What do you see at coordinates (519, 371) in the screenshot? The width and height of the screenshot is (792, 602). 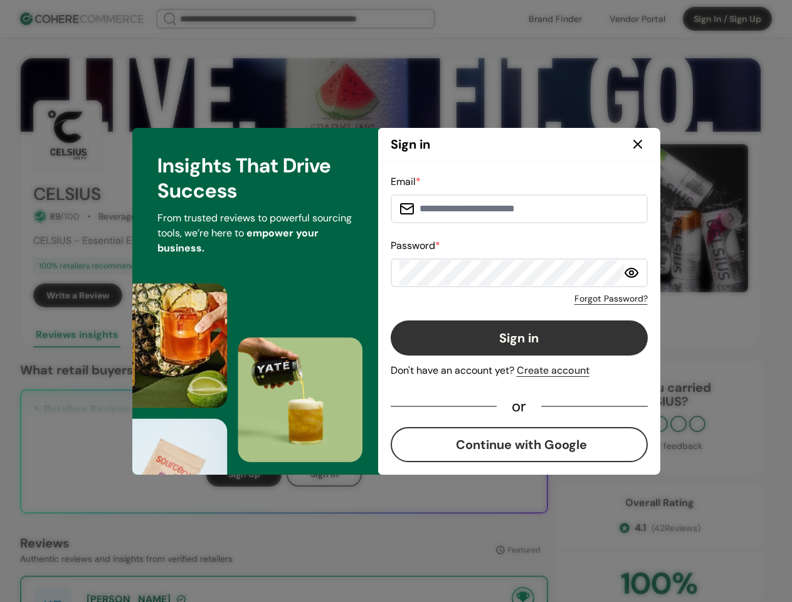 I see `div: Don't have an account yet?` at bounding box center [519, 371].